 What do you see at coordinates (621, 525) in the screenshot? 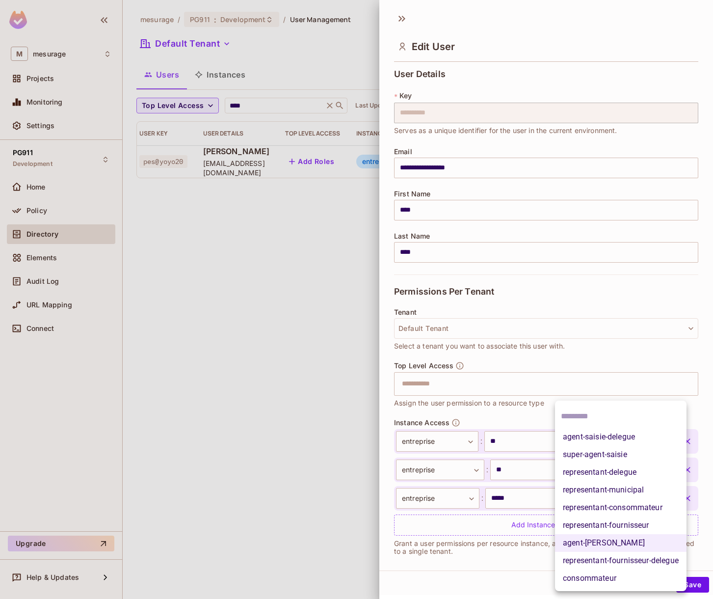
I see `li: representant-fournisseur` at bounding box center [621, 525].